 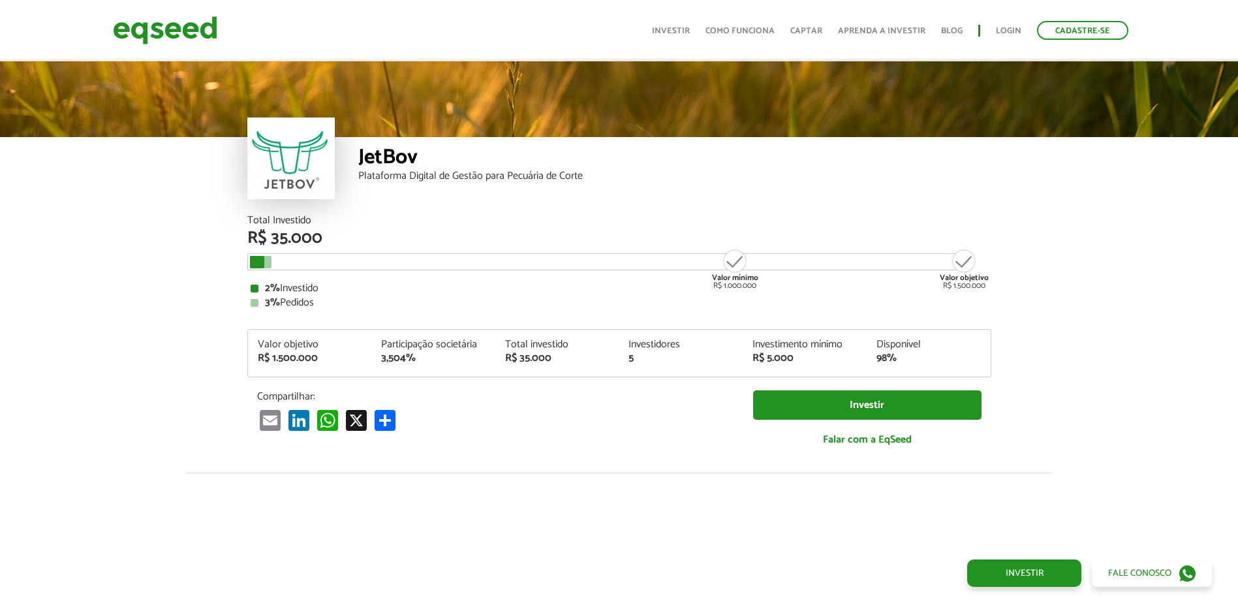 I want to click on div: Pedidos, so click(x=620, y=303).